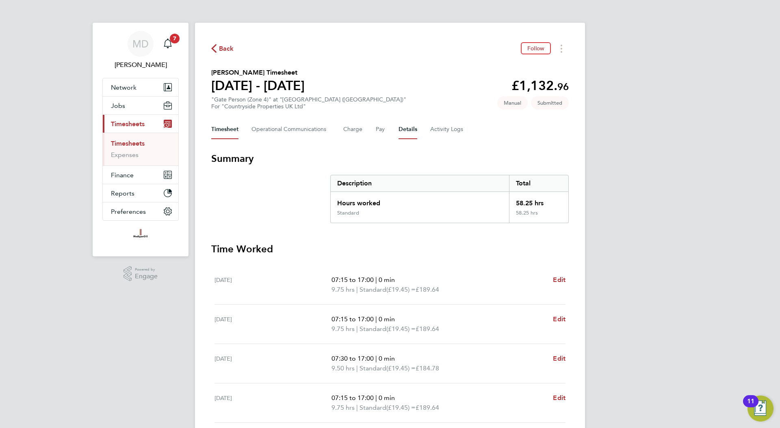  I want to click on span: Jobs, so click(118, 106).